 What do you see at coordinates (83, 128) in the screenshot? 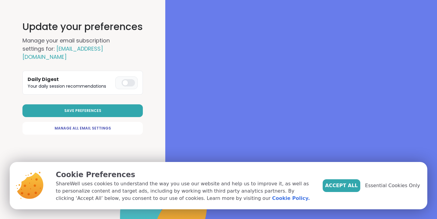
I see `span: Manage All Email Settings` at bounding box center [83, 128].